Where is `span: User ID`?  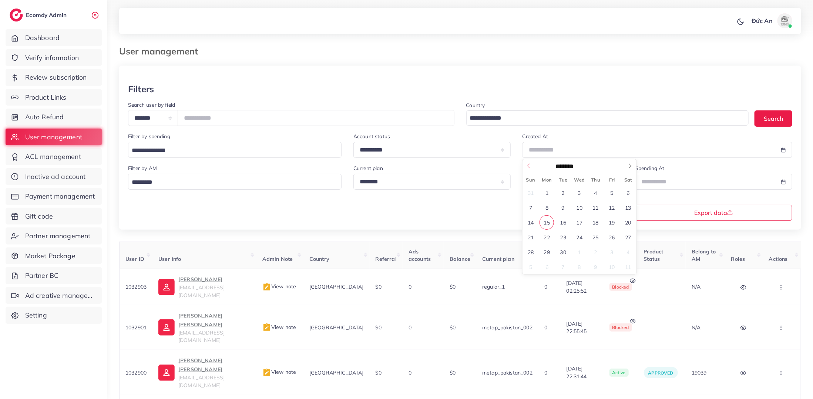 span: User ID is located at coordinates (135, 259).